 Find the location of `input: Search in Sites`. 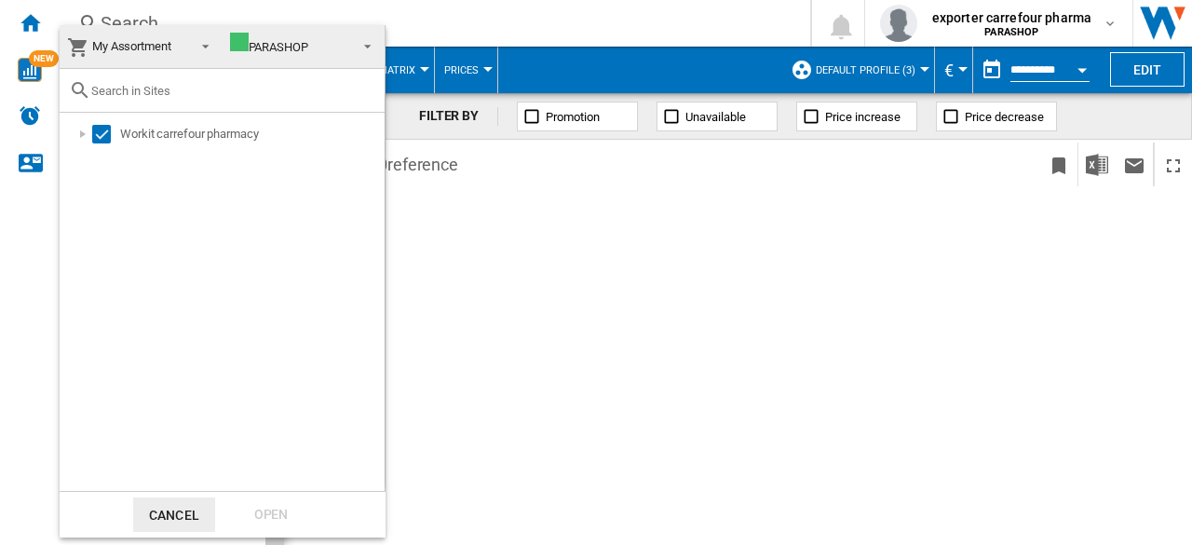

input: Search in Sites is located at coordinates (233, 90).